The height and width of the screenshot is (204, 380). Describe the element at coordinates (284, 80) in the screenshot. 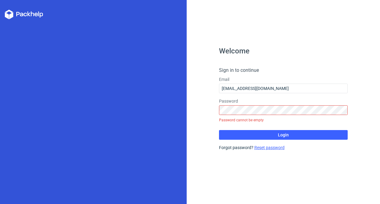

I see `label: Email` at that location.